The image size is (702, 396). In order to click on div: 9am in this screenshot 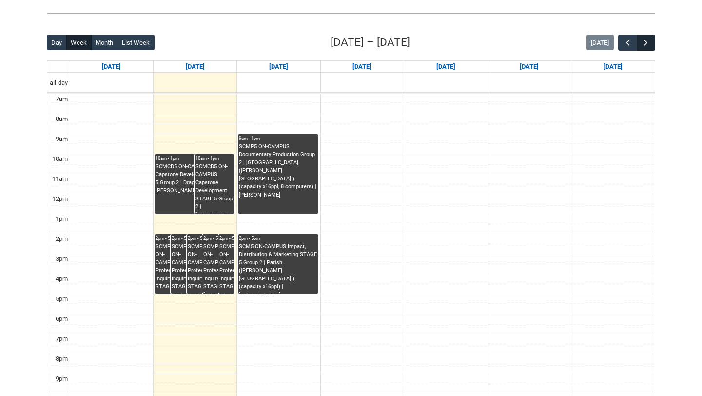, I will do `click(61, 139)`.